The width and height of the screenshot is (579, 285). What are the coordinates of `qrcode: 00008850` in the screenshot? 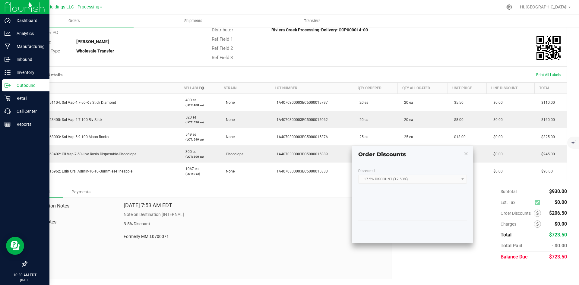 It's located at (549, 48).